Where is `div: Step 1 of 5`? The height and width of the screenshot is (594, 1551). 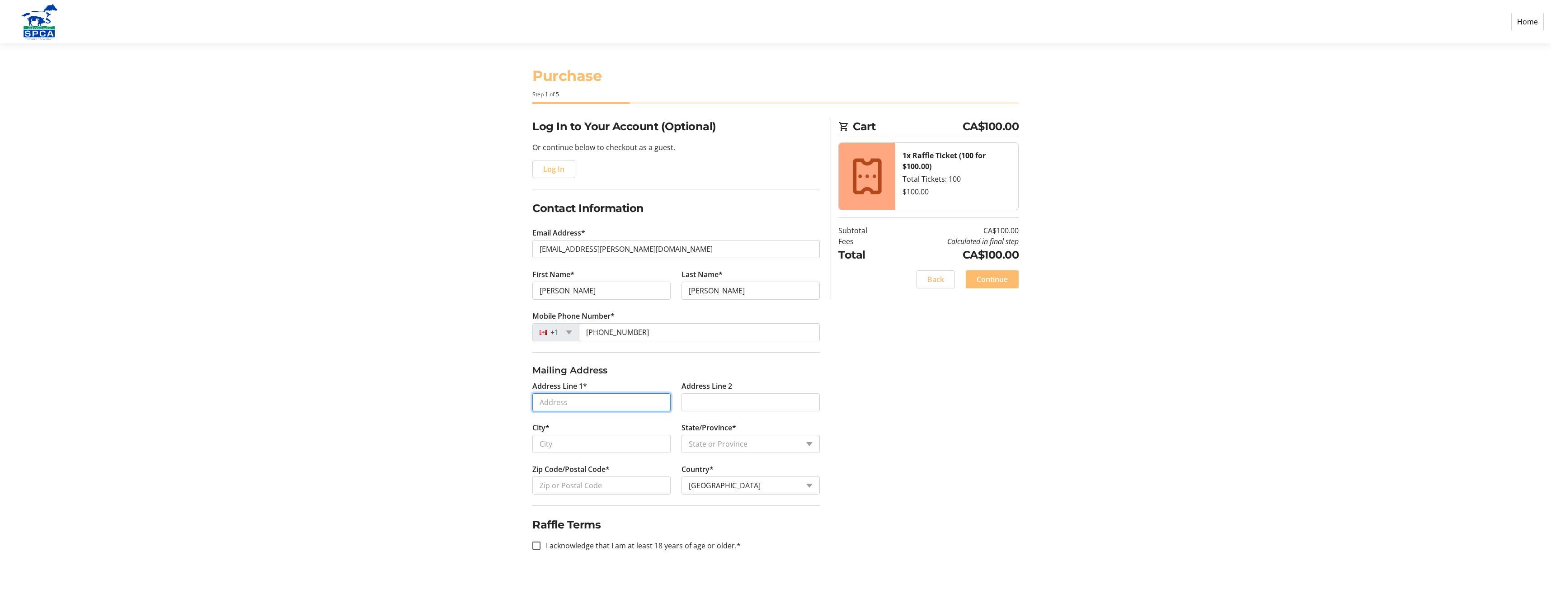 div: Step 1 of 5 is located at coordinates (776, 94).